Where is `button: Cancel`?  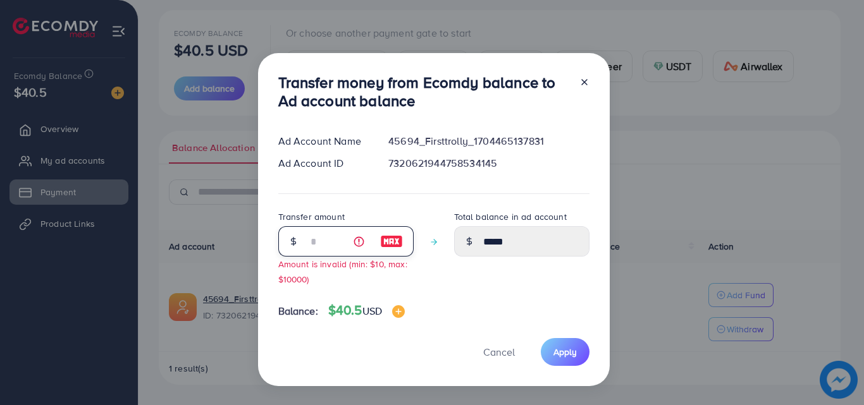 button: Cancel is located at coordinates (499, 352).